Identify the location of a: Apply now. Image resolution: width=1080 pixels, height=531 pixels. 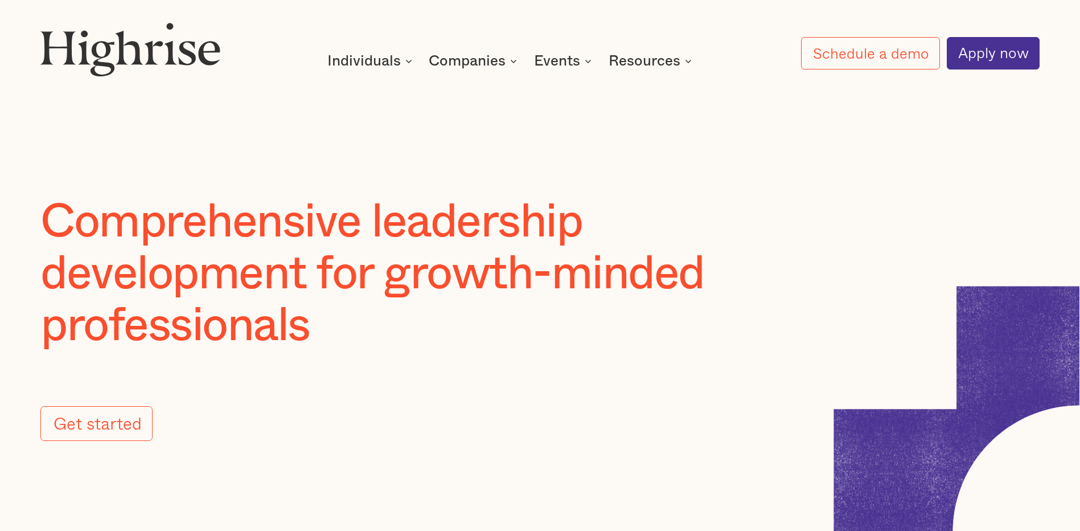
(993, 54).